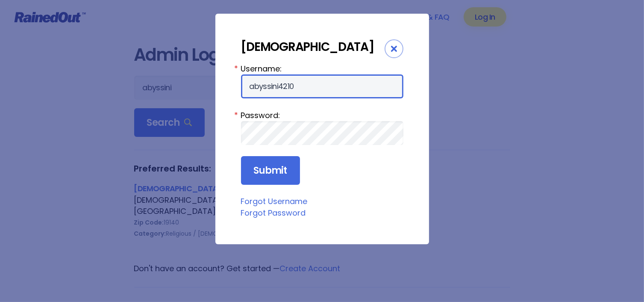 The width and height of the screenshot is (644, 302). I want to click on label: Username:, so click(322, 68).